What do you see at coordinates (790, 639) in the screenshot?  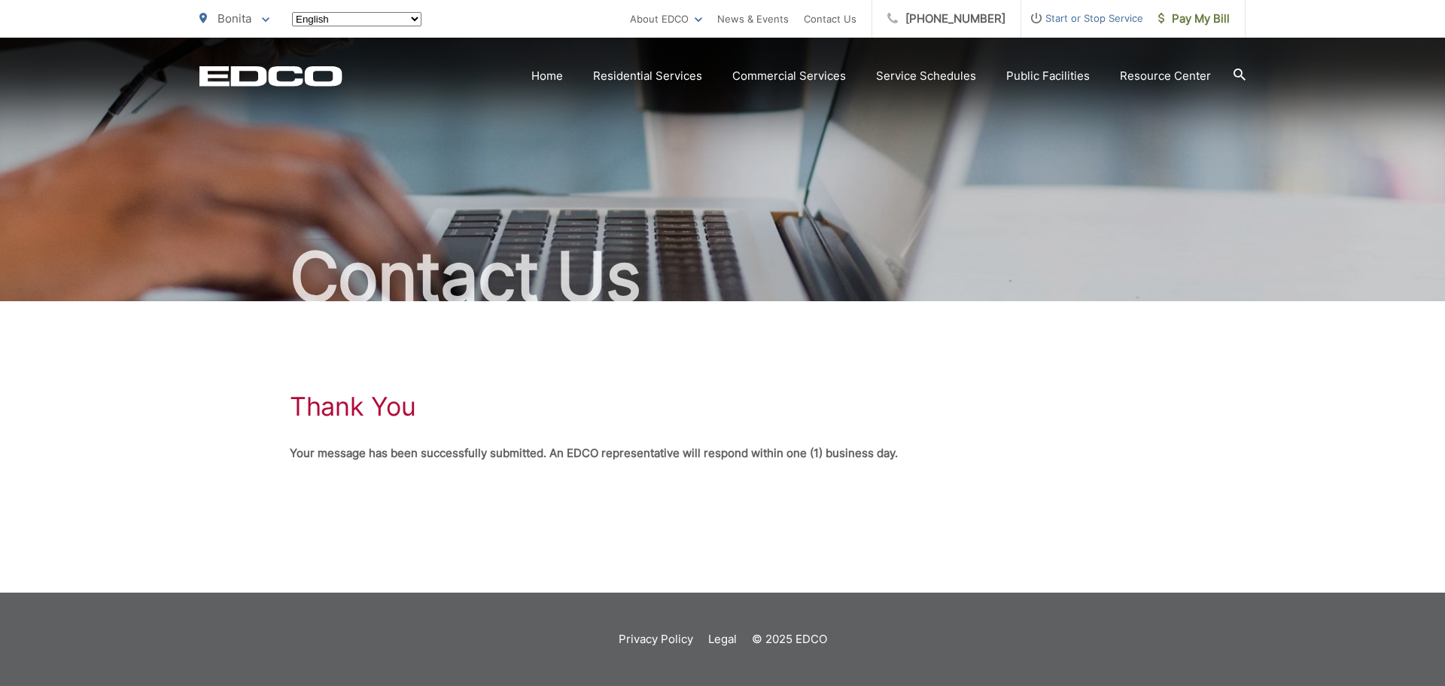 I see `p: © 2025 EDCO` at bounding box center [790, 639].